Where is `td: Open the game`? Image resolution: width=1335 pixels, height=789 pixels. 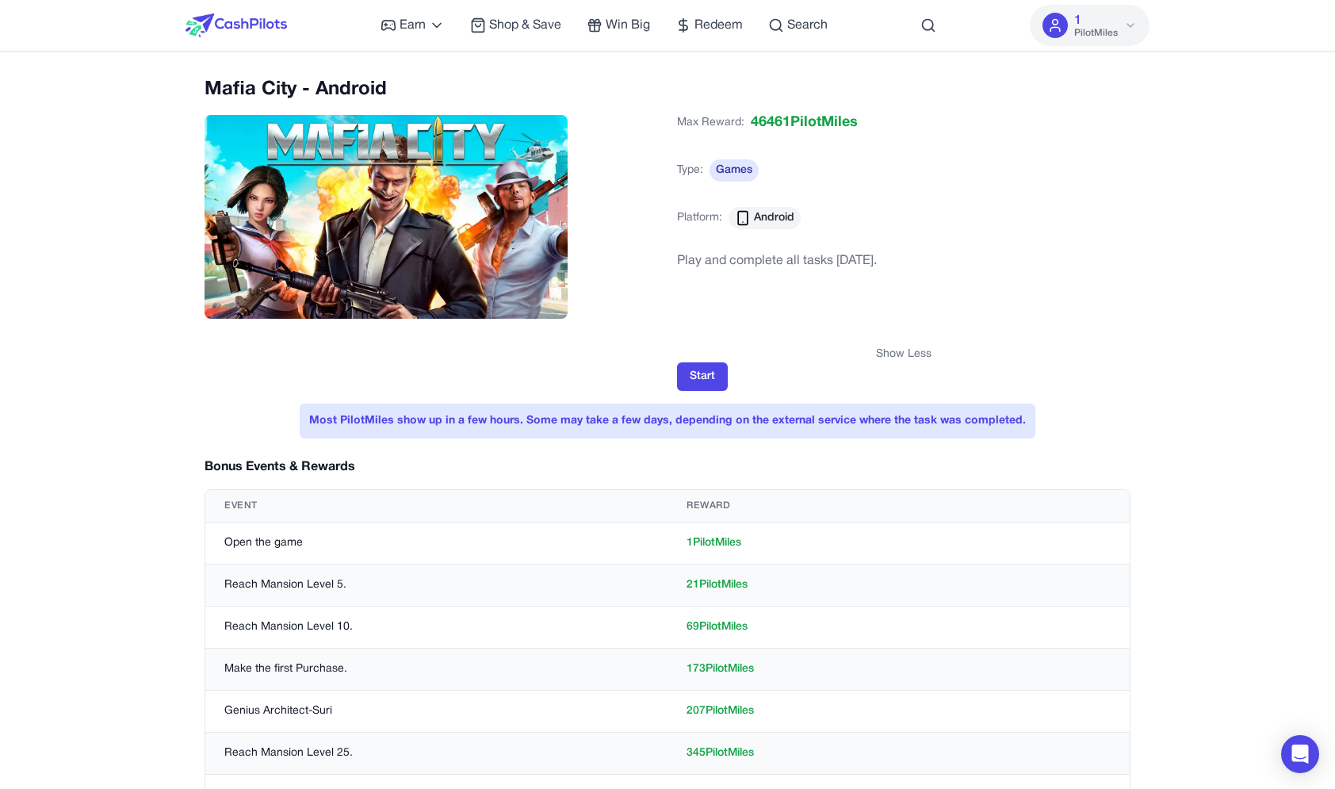
td: Open the game is located at coordinates (436, 543).